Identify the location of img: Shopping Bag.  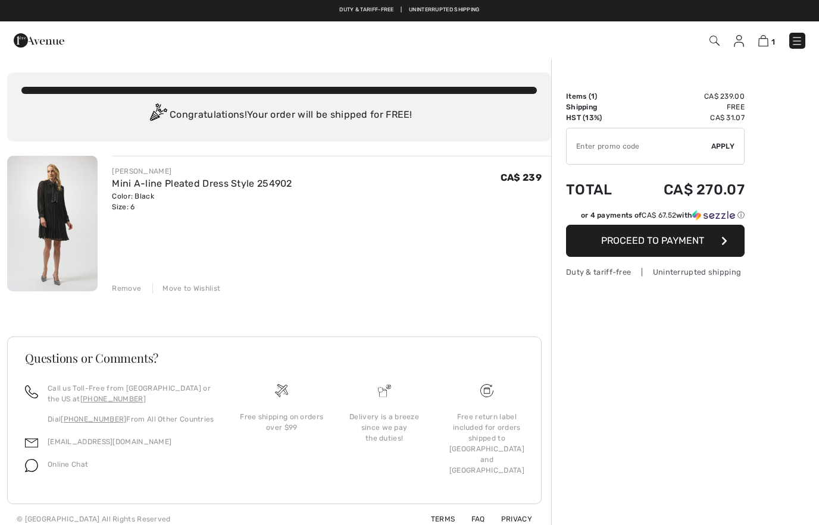
(763, 40).